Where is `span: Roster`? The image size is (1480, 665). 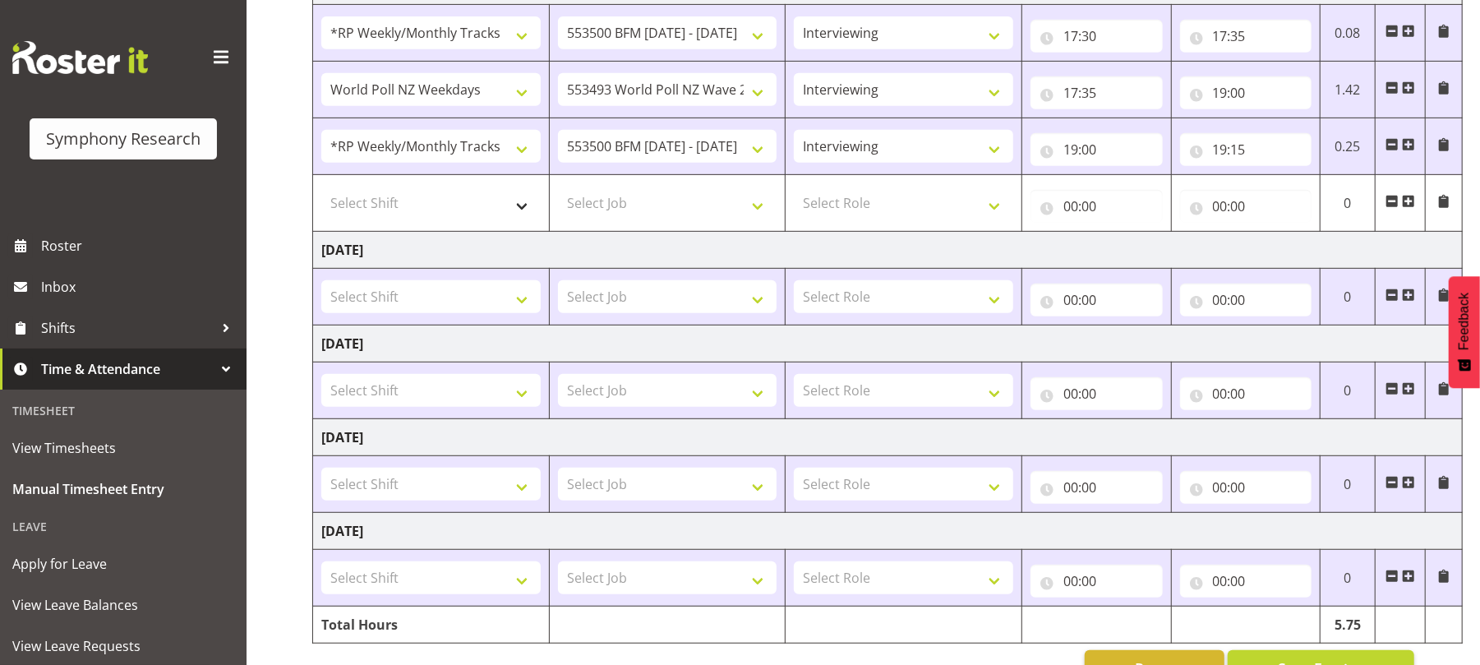 span: Roster is located at coordinates (140, 246).